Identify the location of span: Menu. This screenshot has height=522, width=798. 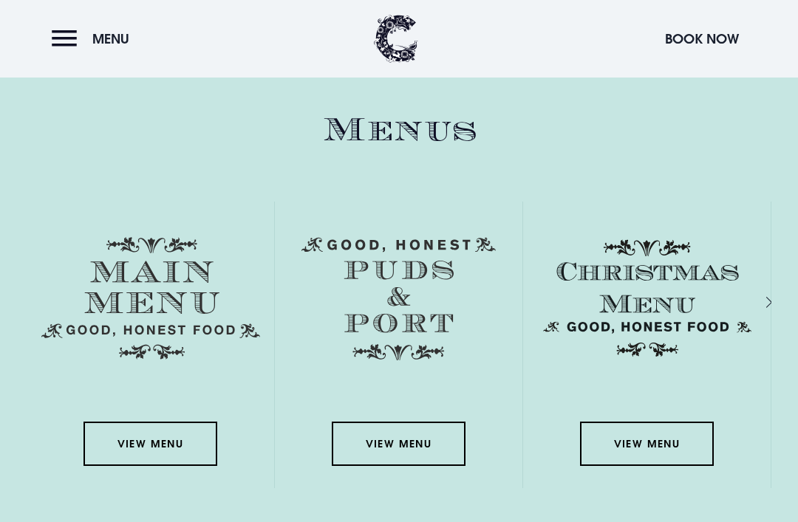
(111, 38).